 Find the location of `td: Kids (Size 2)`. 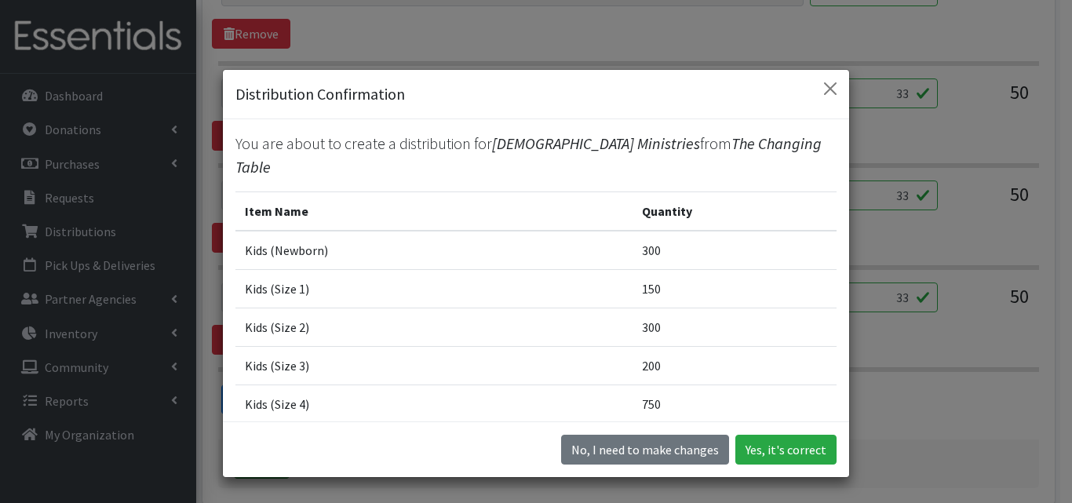

td: Kids (Size 2) is located at coordinates (434, 327).